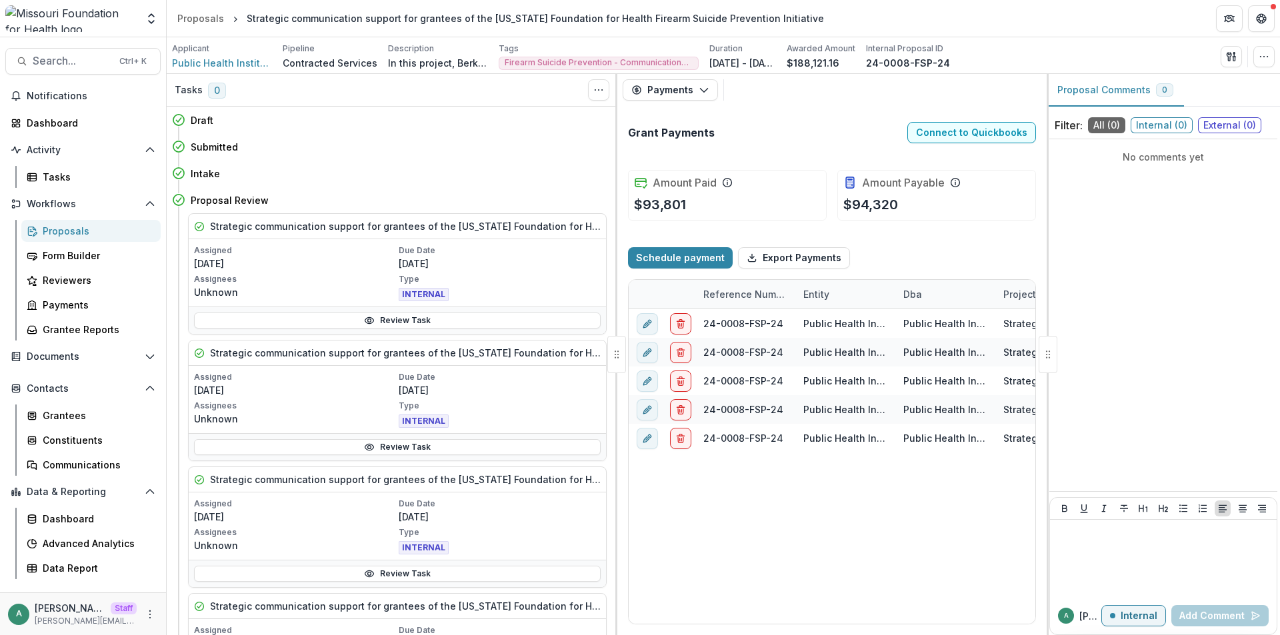 This screenshot has height=635, width=1280. I want to click on a: Data Report, so click(91, 568).